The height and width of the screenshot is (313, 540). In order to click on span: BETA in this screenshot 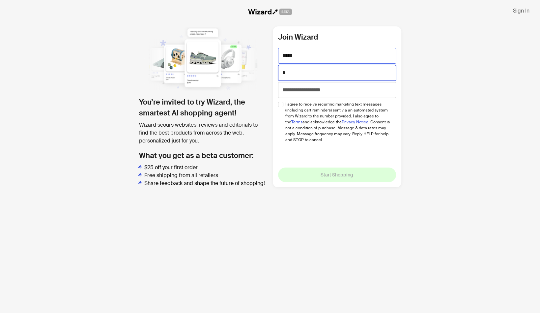, I will do `click(285, 12)`.